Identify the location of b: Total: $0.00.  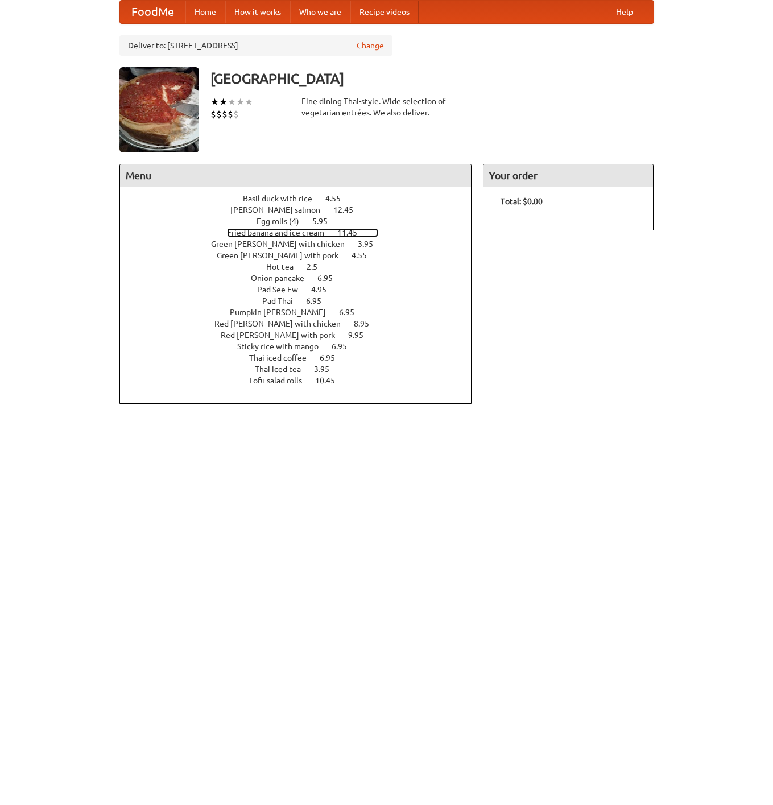
(521, 201).